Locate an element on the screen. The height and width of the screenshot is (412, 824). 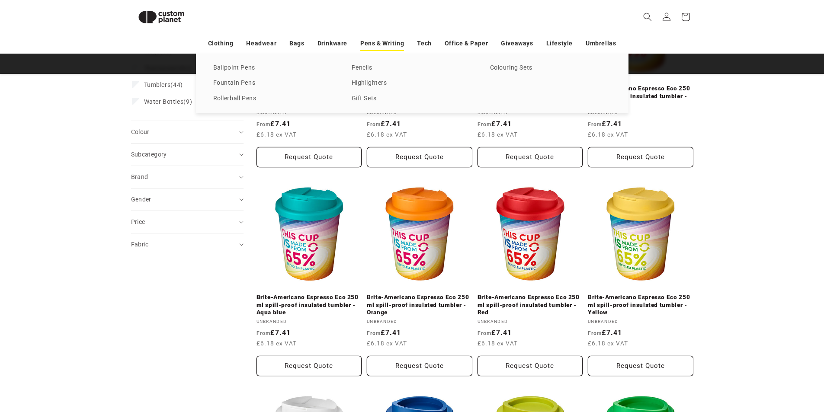
summary: Gender (0 selected) is located at coordinates (187, 199).